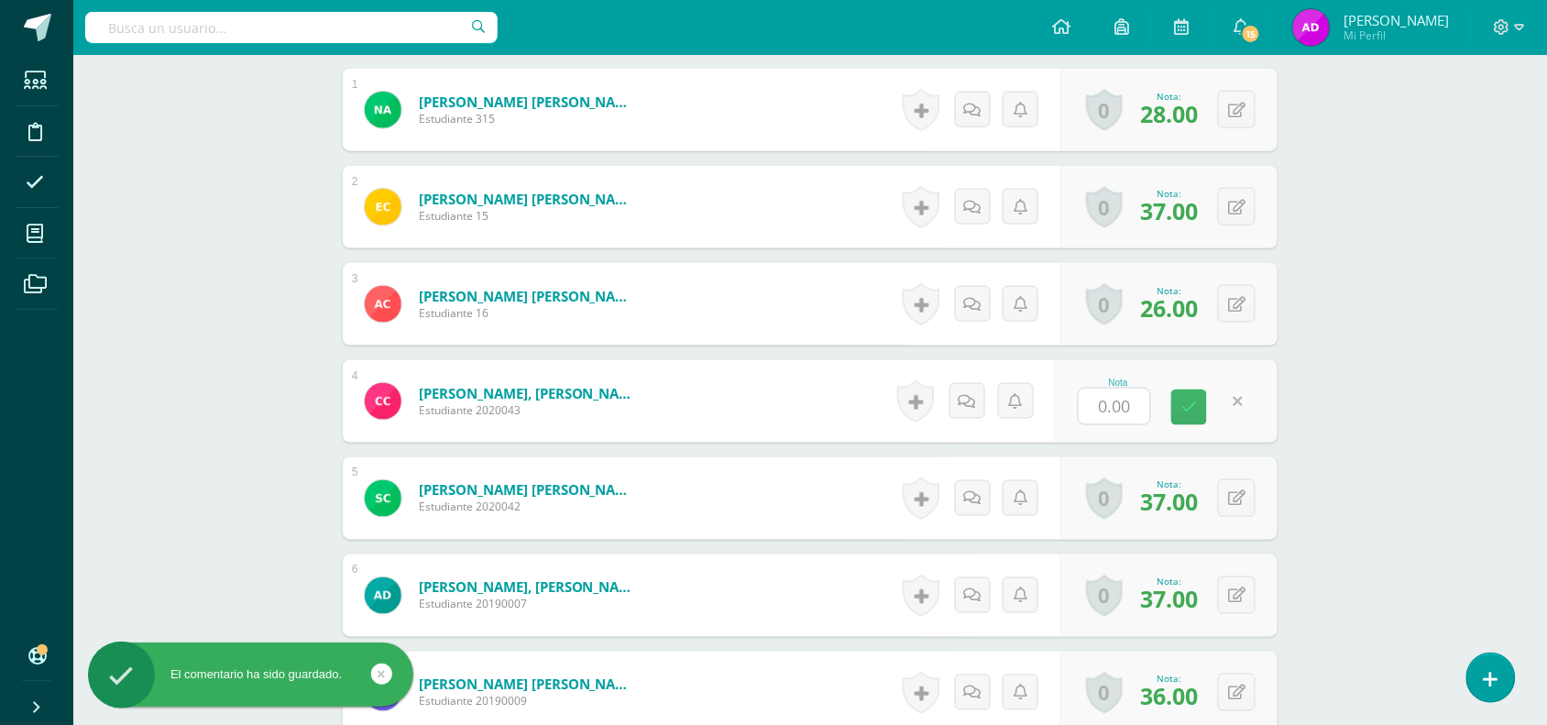  Describe the element at coordinates (291, 27) in the screenshot. I see `input: Busca un usuario...` at that location.